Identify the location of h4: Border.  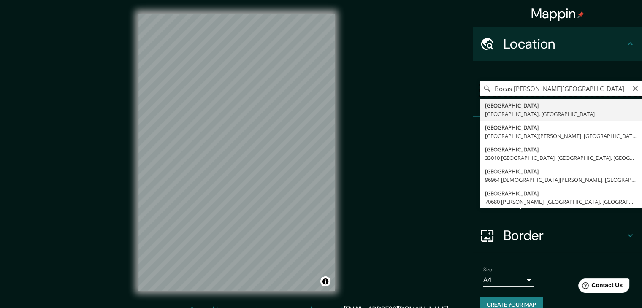
(565, 236).